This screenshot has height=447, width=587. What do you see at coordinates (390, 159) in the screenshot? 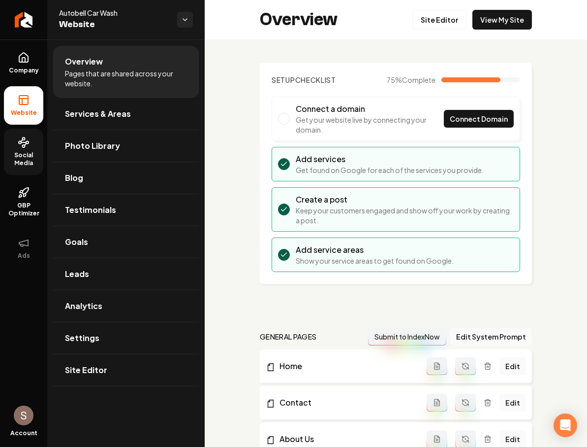
I see `h3: Add services` at bounding box center [390, 159].